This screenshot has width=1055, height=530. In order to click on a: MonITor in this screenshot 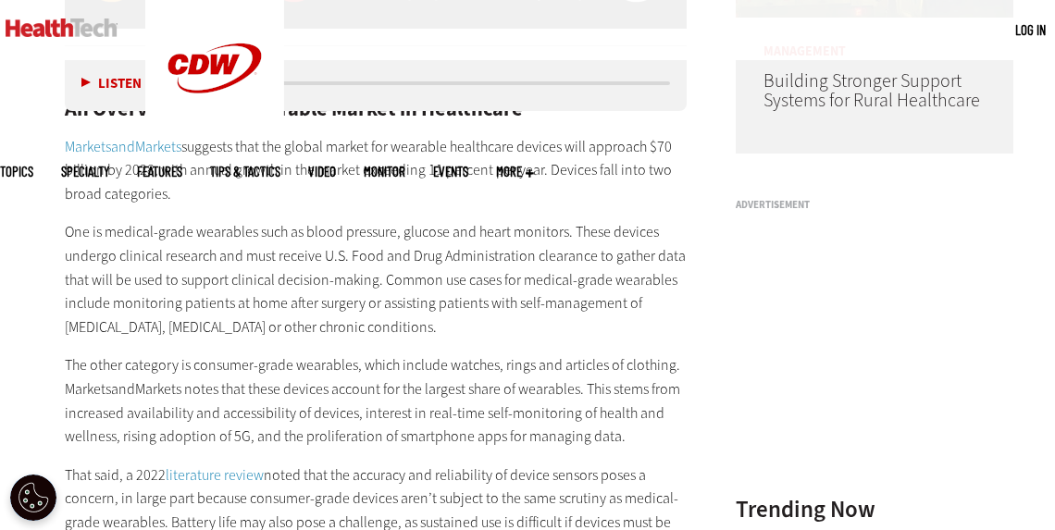, I will do `click(384, 171)`.